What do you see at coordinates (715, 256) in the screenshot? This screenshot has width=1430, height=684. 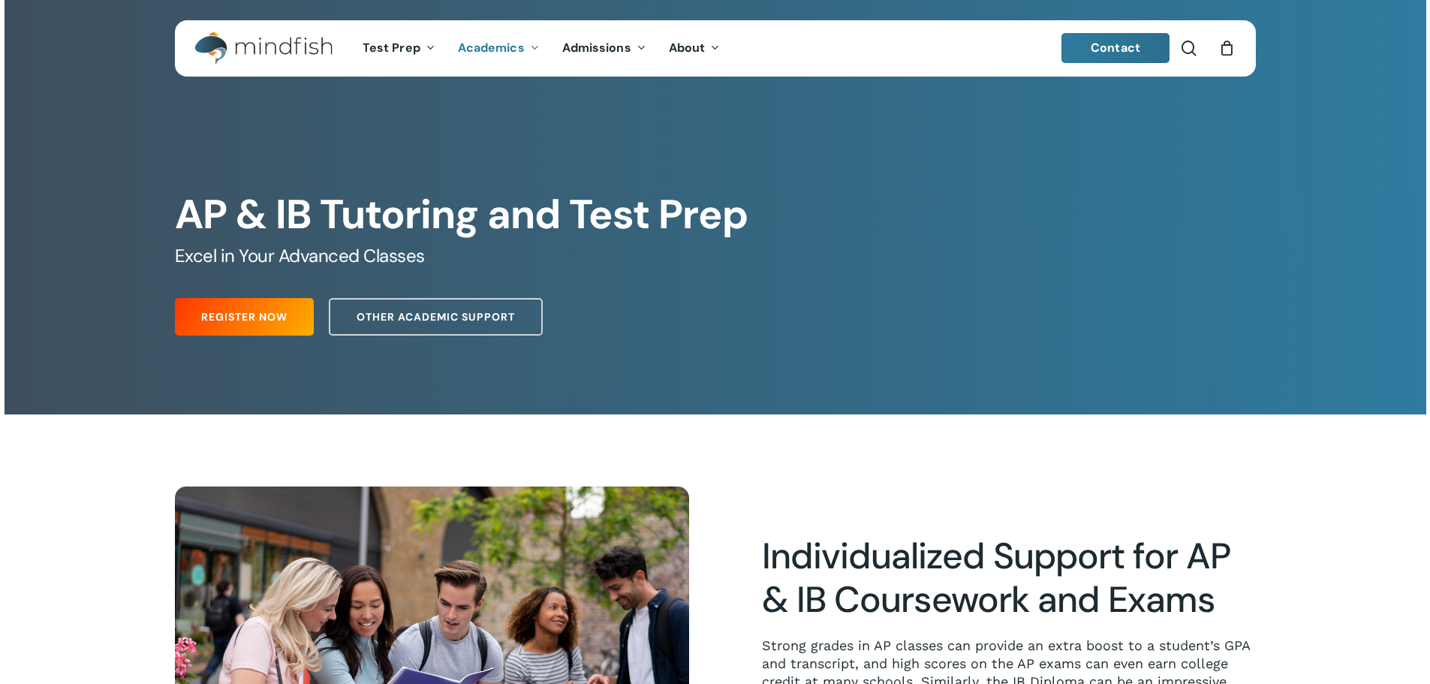 I see `h5: Excel in Your Advanced Classes` at bounding box center [715, 256].